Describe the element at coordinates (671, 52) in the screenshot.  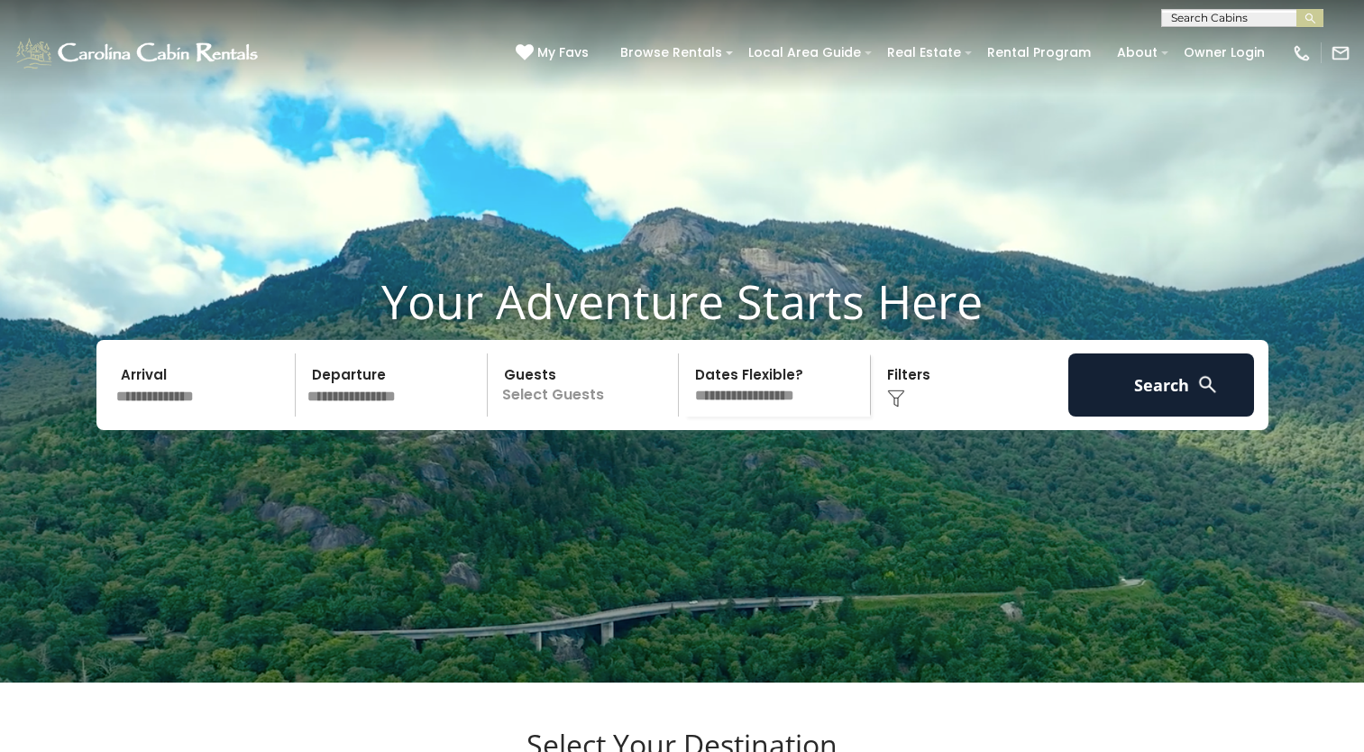
I see `a: Browse Rentals` at that location.